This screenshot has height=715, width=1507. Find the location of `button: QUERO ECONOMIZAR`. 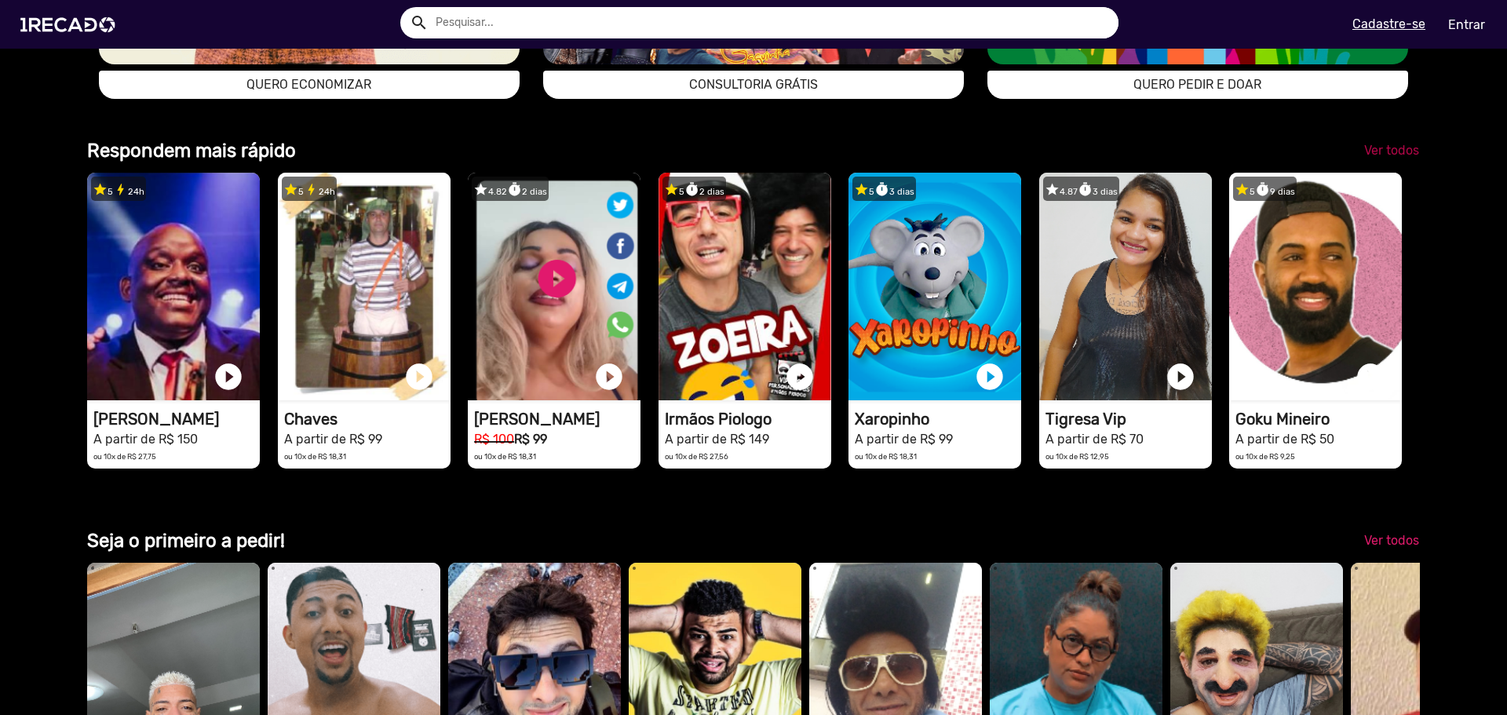

button: QUERO ECONOMIZAR is located at coordinates (309, 85).